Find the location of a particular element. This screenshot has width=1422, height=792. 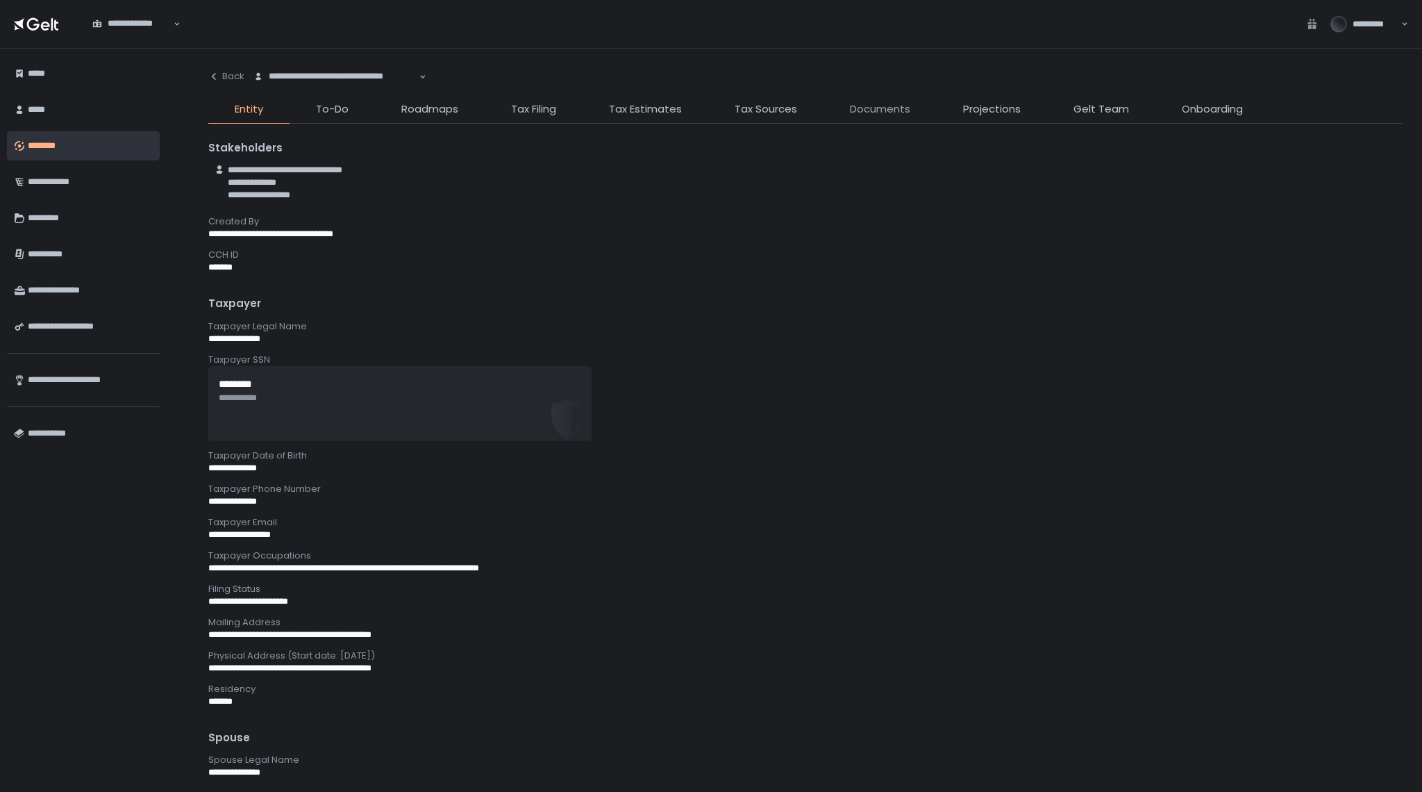

div: Residency is located at coordinates (805, 689).